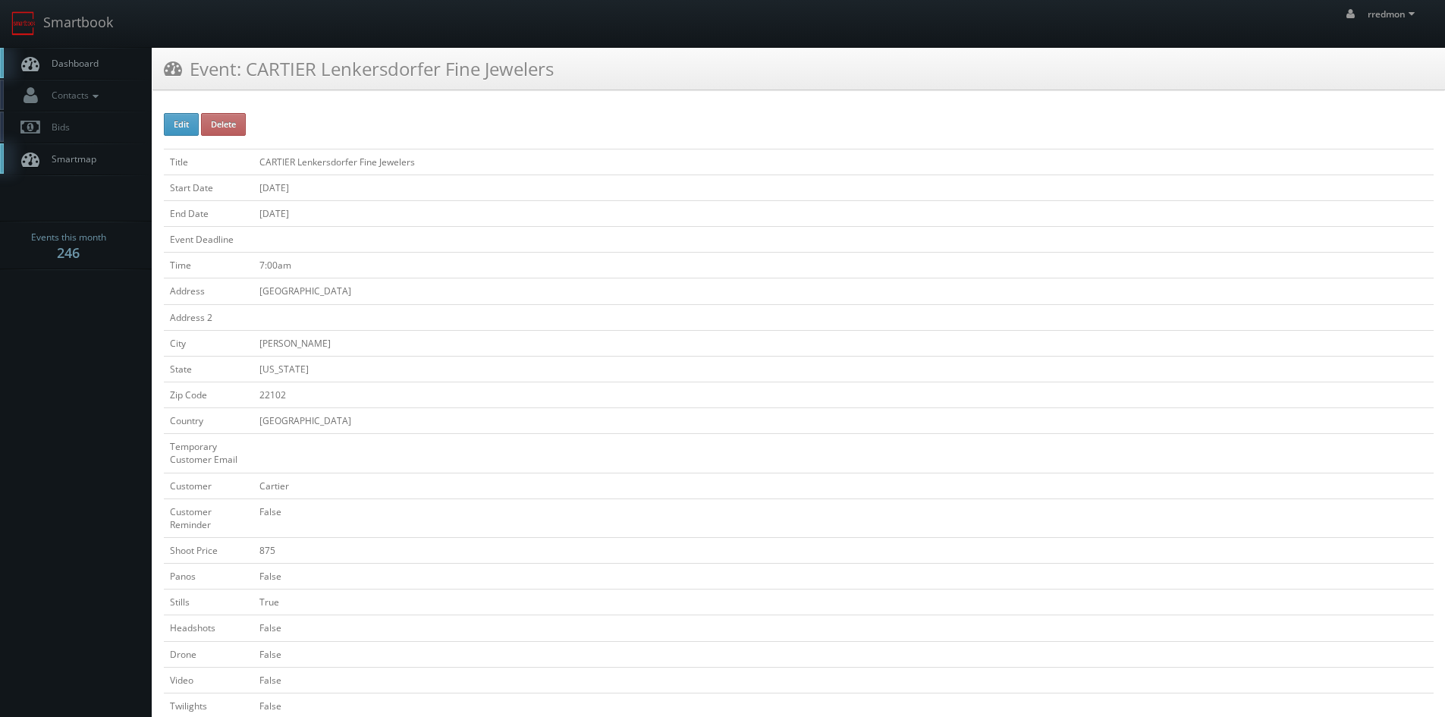  Describe the element at coordinates (209, 453) in the screenshot. I see `td: Temporary Customer Email` at that location.